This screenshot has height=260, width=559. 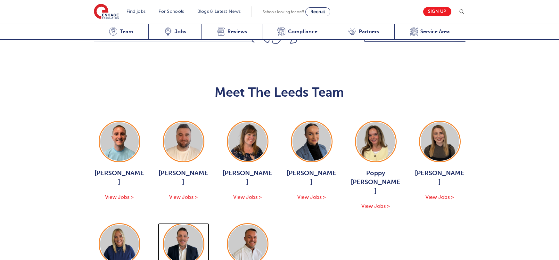 I want to click on a: Jobs, so click(x=175, y=32).